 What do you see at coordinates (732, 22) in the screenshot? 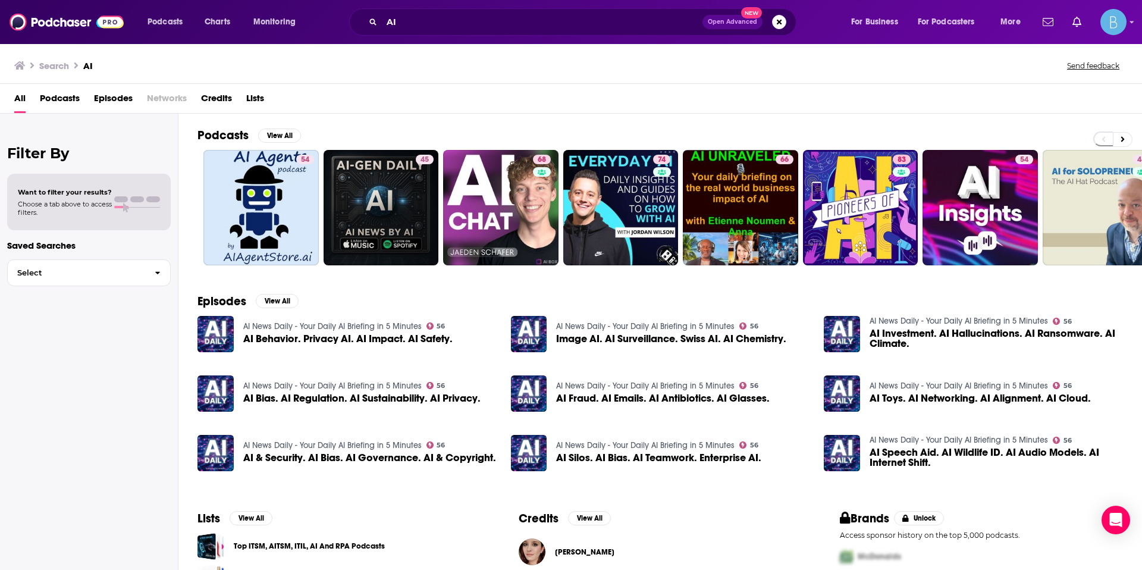
I see `button: Open AdvancedNew` at bounding box center [732, 22].